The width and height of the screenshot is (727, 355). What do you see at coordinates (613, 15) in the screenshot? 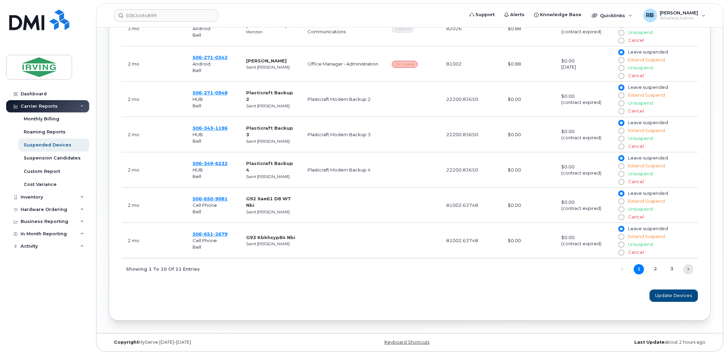
I see `span: Quicklinks` at bounding box center [613, 15].